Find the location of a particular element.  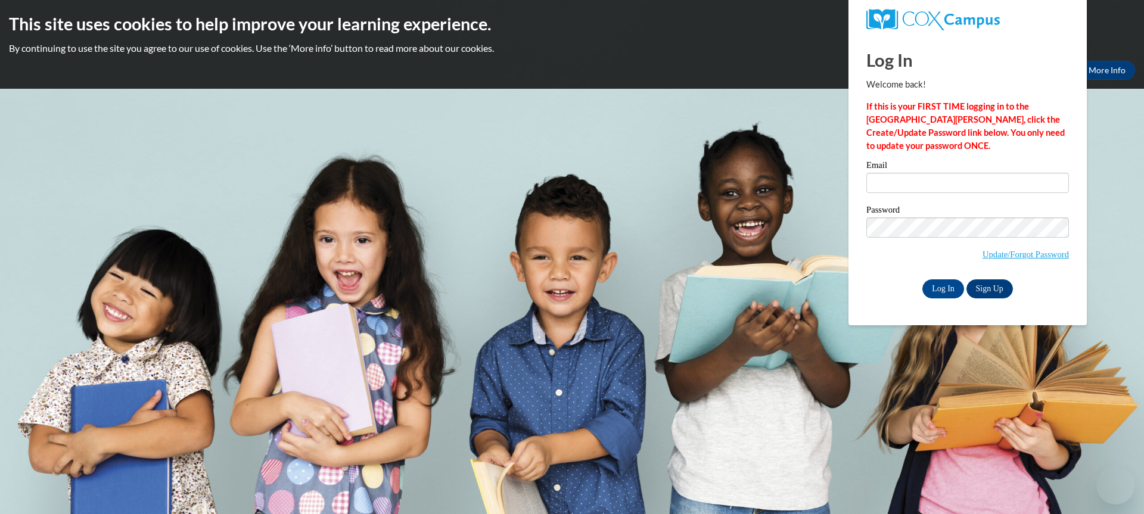

img: COX Campus is located at coordinates (933, 20).